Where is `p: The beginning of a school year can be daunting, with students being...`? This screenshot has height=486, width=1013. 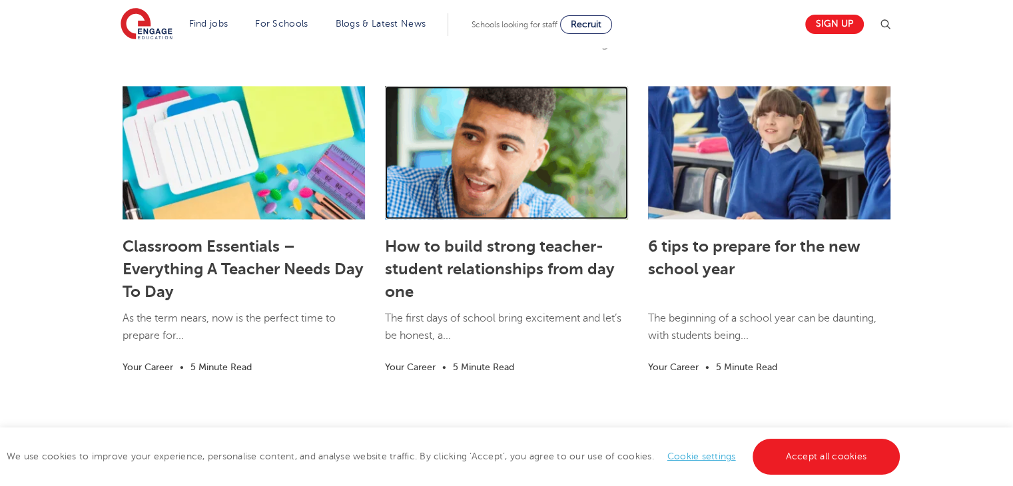
p: The beginning of a school year can be daunting, with students being... is located at coordinates (769, 333).